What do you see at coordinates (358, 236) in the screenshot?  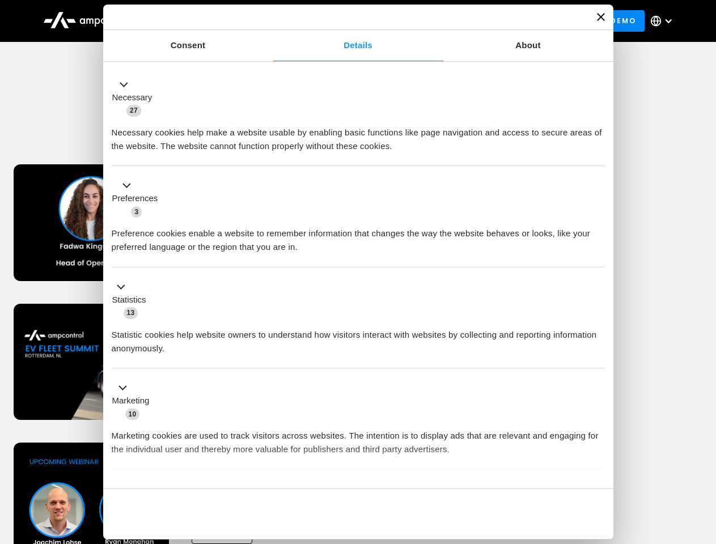 I see `div: Preference cookies enable a website to remember information that changes the way the website beha...` at bounding box center [358, 236].